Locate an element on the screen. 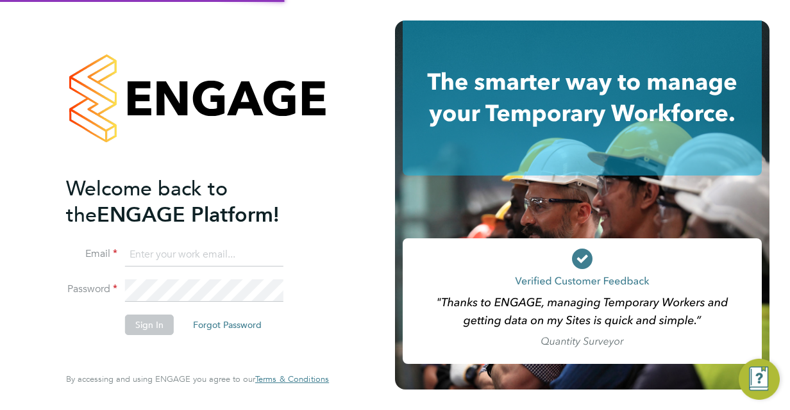 This screenshot has height=410, width=790. h2: ENGAGE Platform! is located at coordinates (191, 202).